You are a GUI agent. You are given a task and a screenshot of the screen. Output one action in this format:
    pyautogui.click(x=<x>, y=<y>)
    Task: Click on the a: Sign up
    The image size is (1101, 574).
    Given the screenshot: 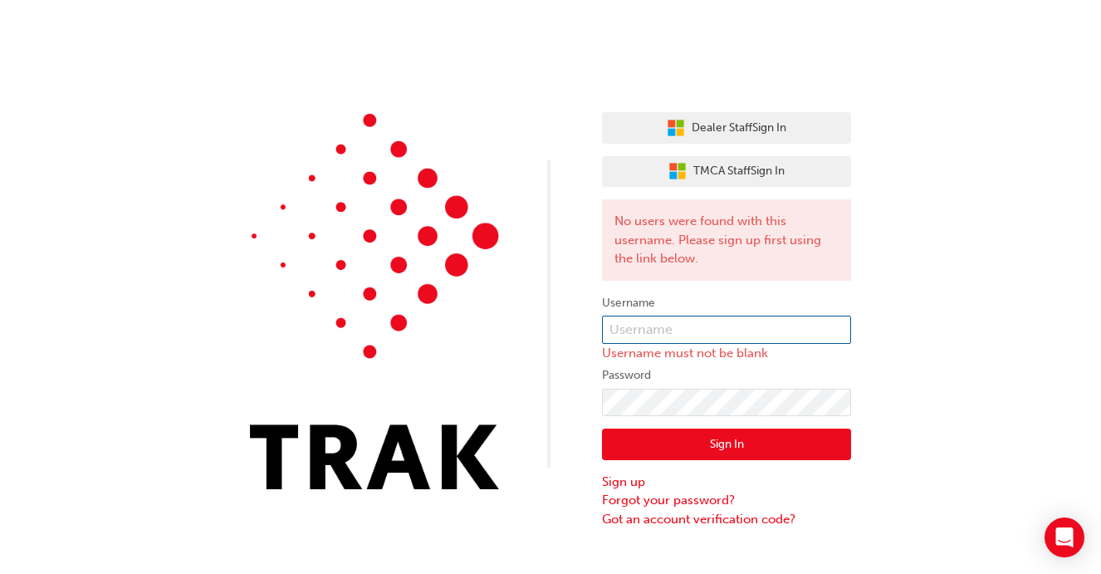 What is the action you would take?
    pyautogui.click(x=726, y=481)
    